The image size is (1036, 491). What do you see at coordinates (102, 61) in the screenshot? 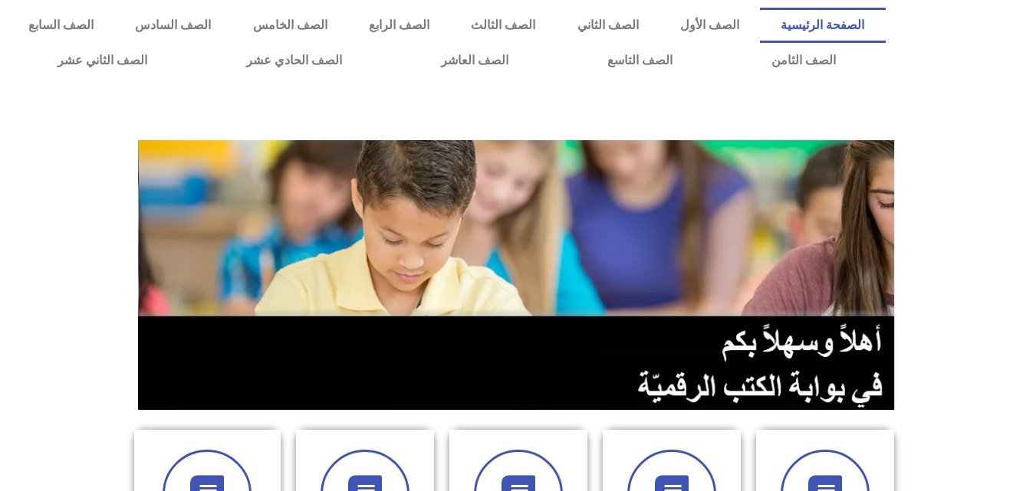
I see `a: الصف الثاني عشر` at bounding box center [102, 61].